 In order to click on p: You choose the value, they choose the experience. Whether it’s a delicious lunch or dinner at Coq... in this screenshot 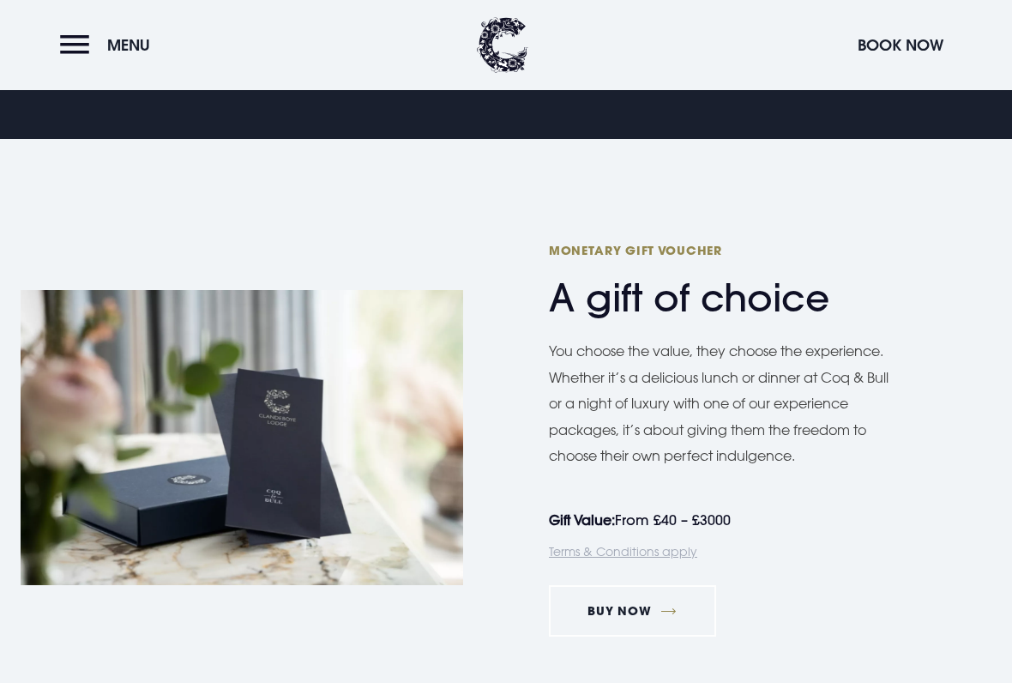, I will do `click(725, 403)`.